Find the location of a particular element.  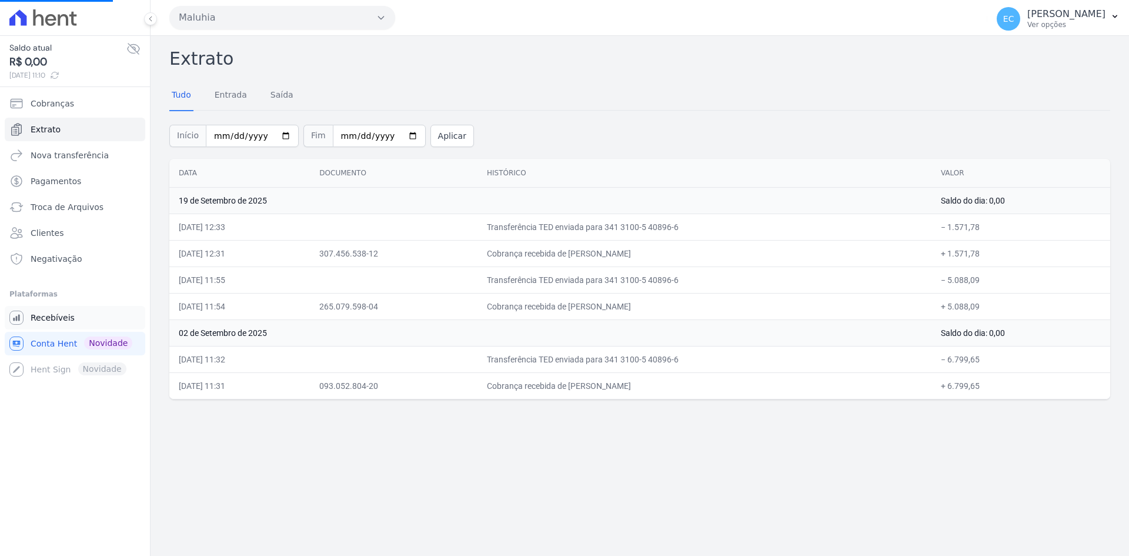

span: EC is located at coordinates (1009, 19).